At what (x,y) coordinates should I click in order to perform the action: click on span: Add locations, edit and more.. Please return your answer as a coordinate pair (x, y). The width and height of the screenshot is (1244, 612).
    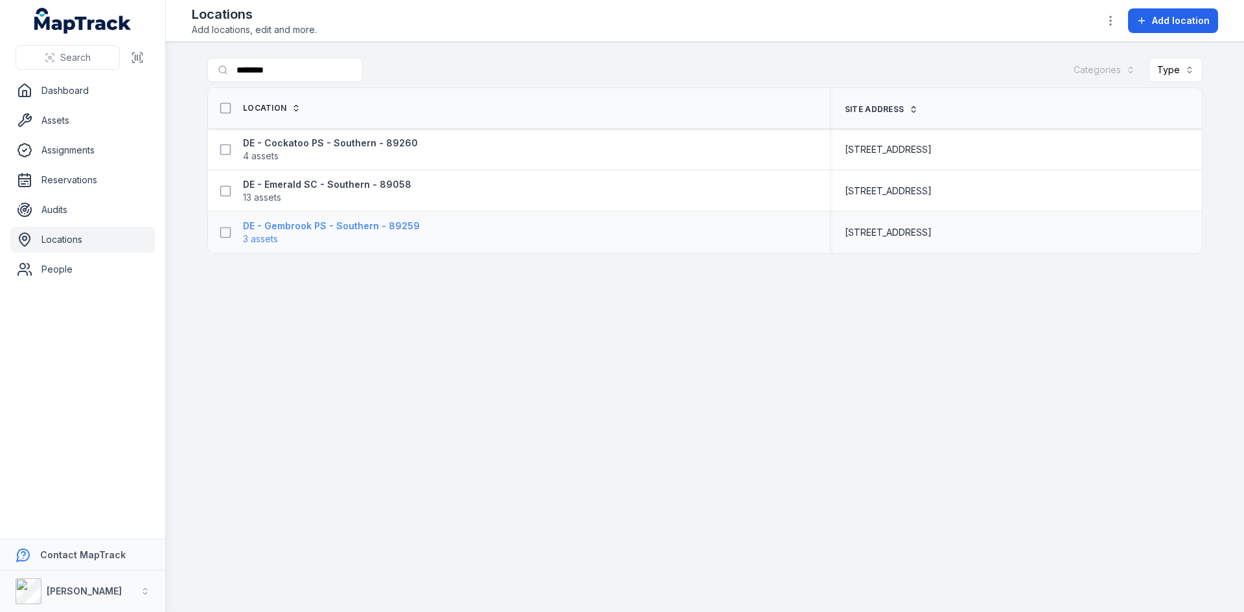
    Looking at the image, I should click on (254, 30).